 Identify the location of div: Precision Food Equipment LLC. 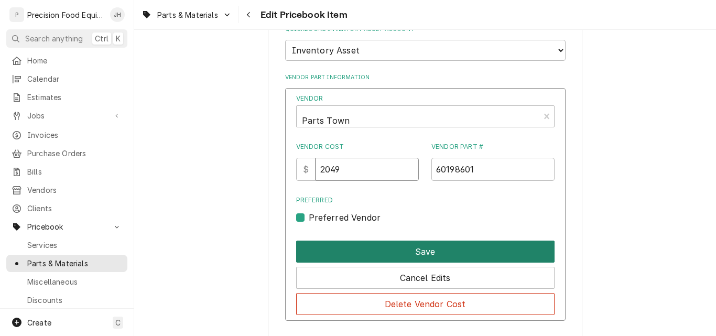
(66, 15).